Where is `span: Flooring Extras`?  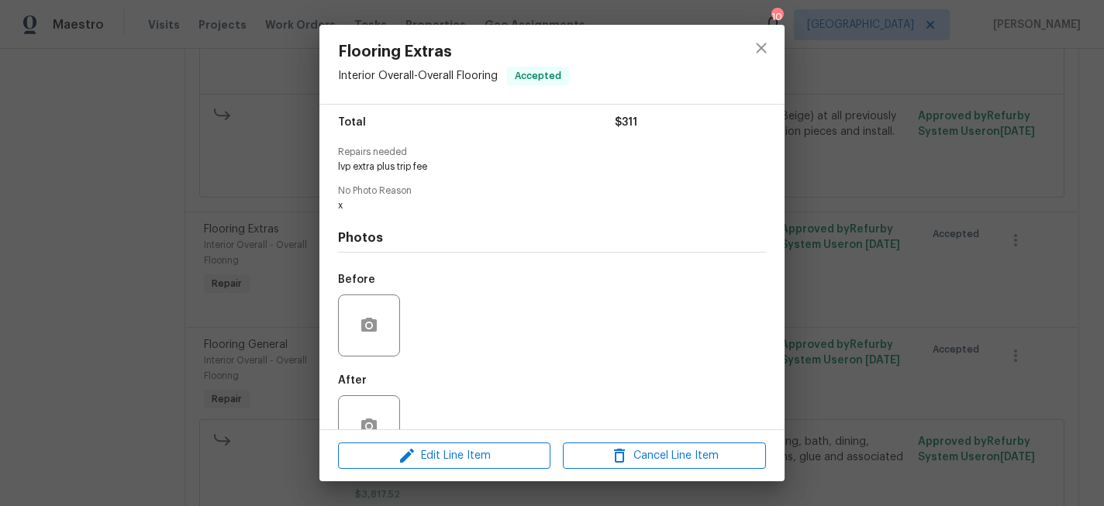 span: Flooring Extras is located at coordinates (454, 52).